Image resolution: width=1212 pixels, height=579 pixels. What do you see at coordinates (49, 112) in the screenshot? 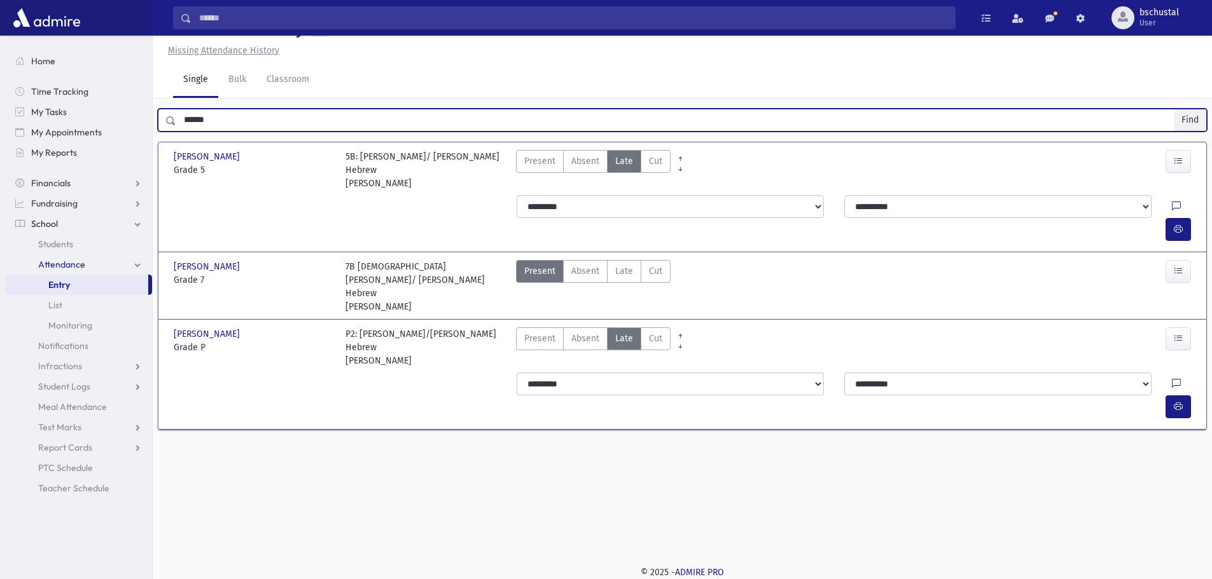
I see `span: My Tasks` at bounding box center [49, 112].